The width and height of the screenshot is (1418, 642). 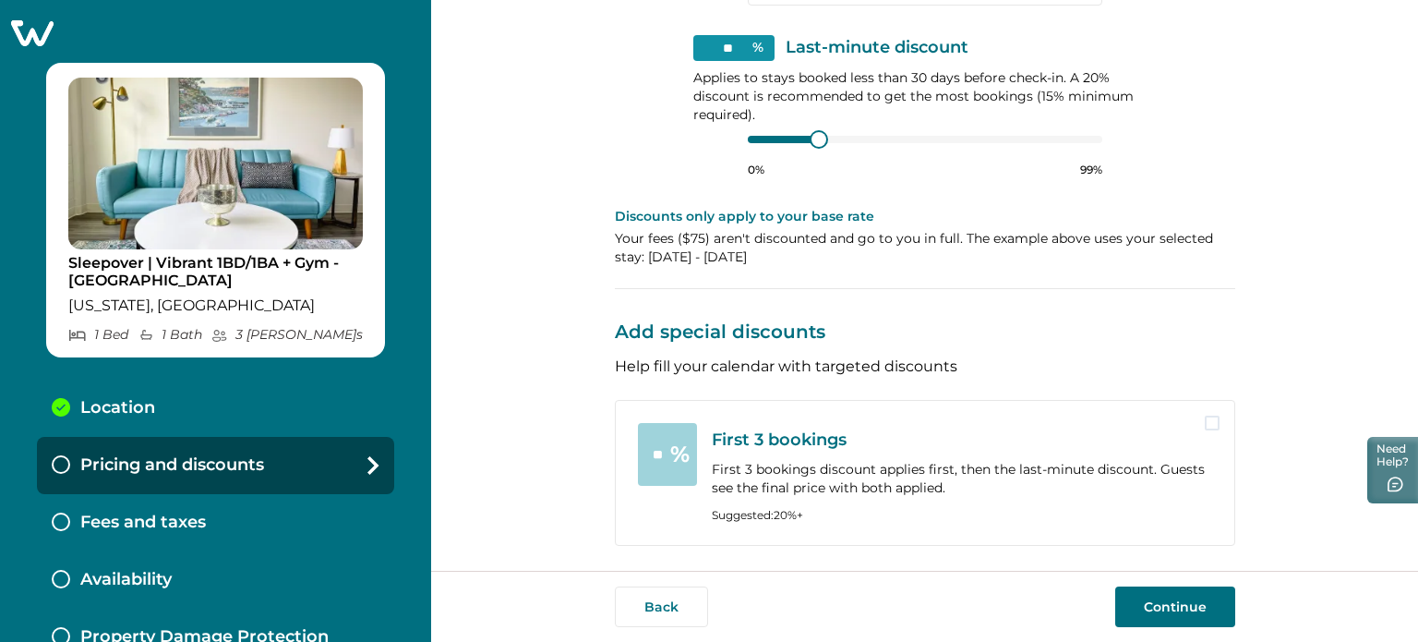 I want to click on button: Continue, so click(x=1175, y=607).